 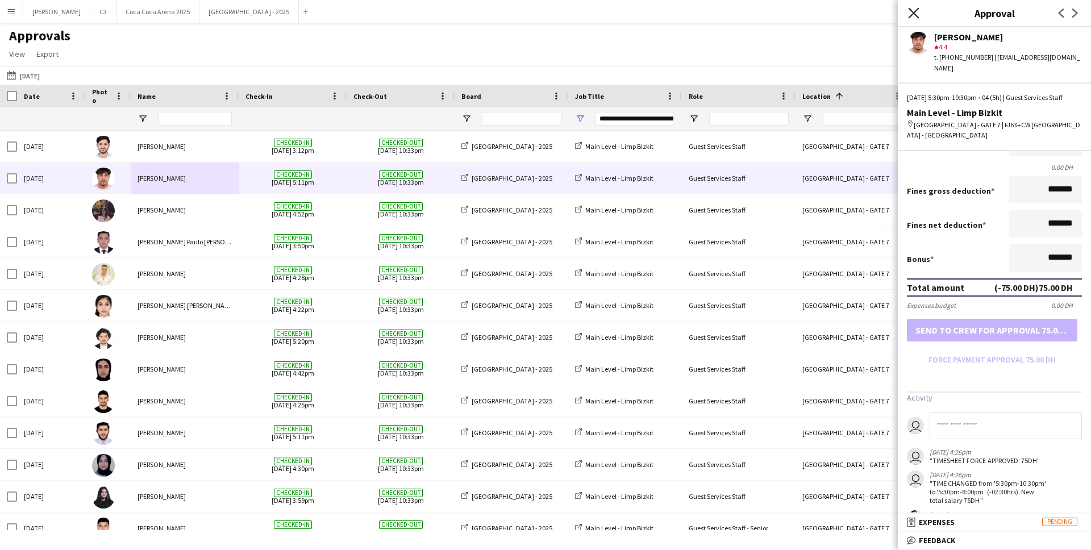 What do you see at coordinates (994, 113) in the screenshot?
I see `div: Main Level - Limp Bizkit` at bounding box center [994, 113].